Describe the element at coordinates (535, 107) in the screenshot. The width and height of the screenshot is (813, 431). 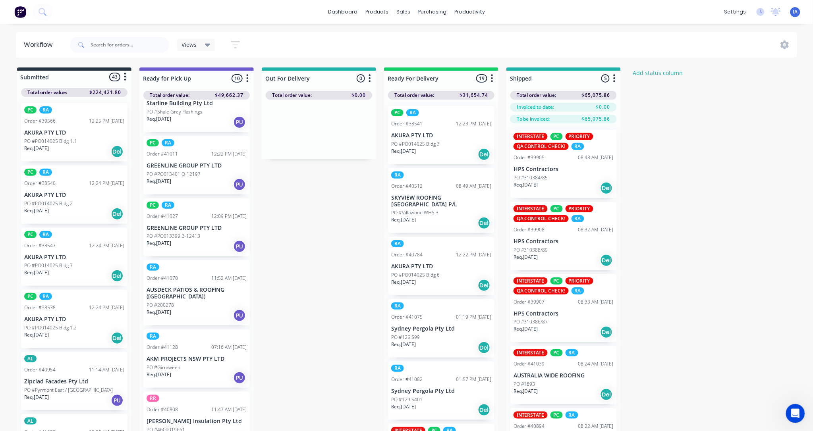
I see `span: Invoiced to date:` at that location.